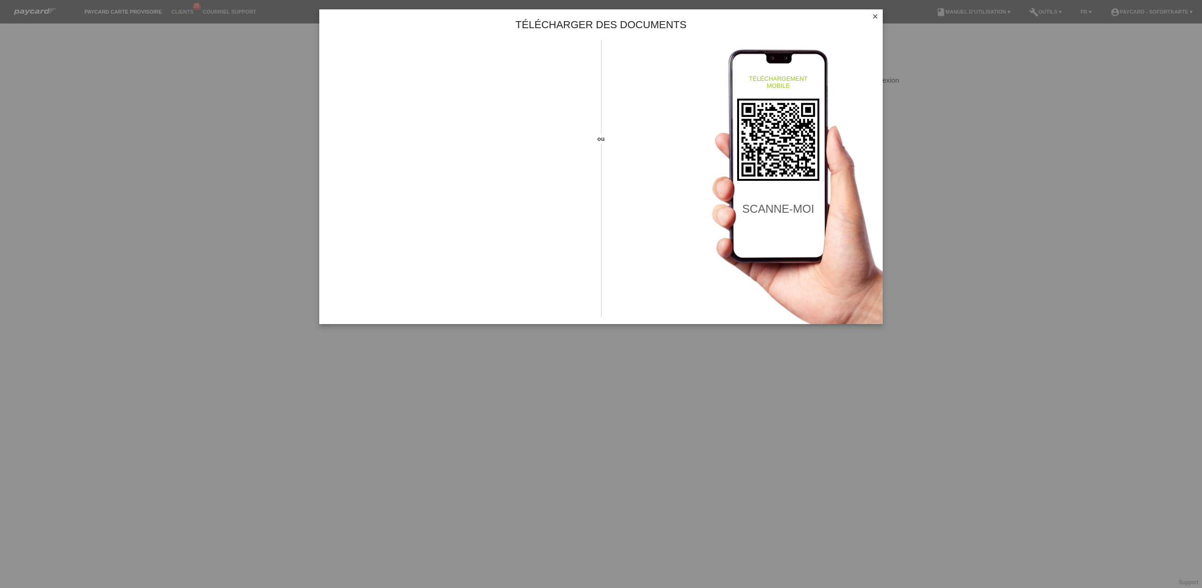 The width and height of the screenshot is (1202, 588). What do you see at coordinates (601, 139) in the screenshot?
I see `span: ou` at bounding box center [601, 139].